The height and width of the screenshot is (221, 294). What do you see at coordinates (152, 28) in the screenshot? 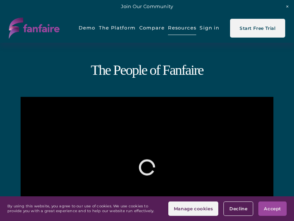
I see `a: Compare` at bounding box center [152, 28].